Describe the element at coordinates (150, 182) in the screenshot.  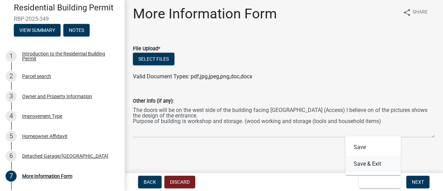
I see `span: Back` at that location.